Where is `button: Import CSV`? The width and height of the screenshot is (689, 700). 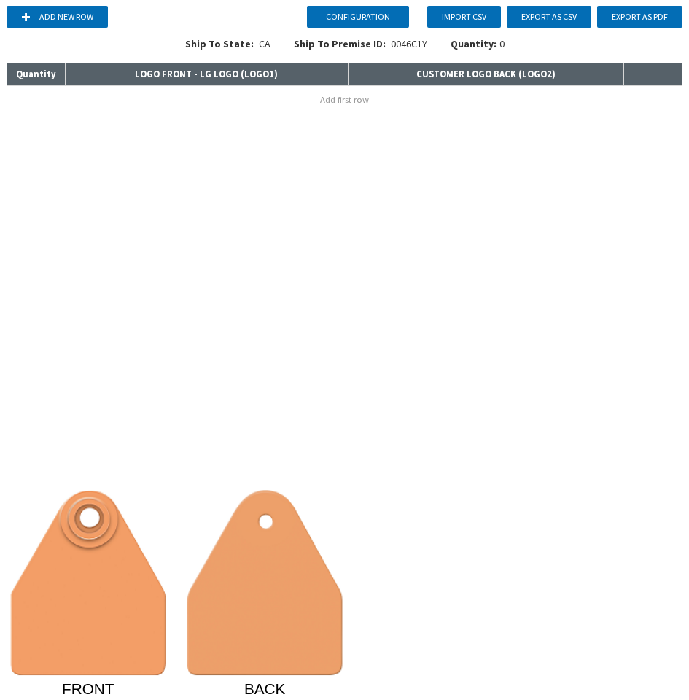 button: Import CSV is located at coordinates (464, 17).